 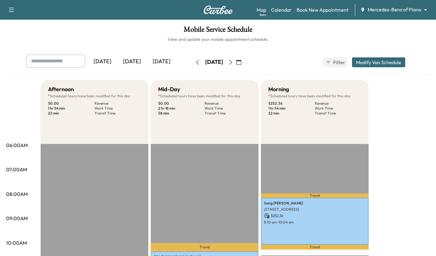 I want to click on img: Curbee Logo, so click(x=218, y=10).